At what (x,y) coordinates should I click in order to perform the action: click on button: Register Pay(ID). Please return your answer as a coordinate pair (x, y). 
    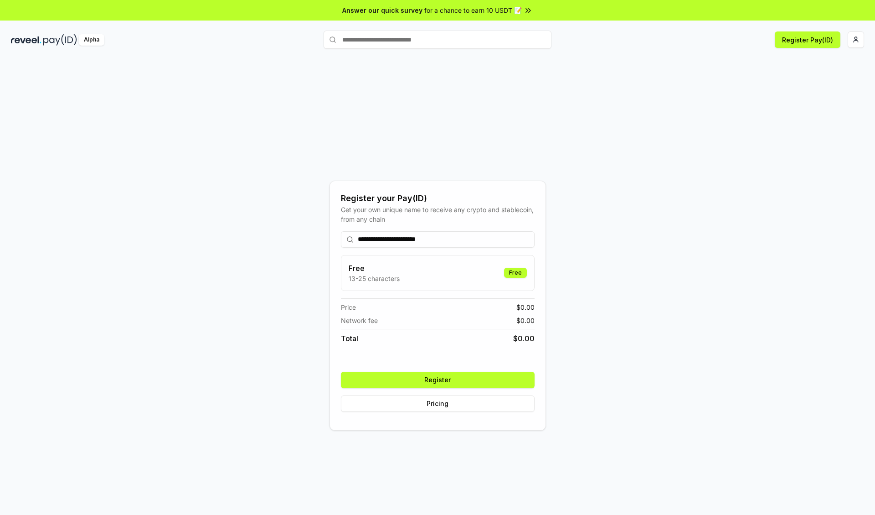
    Looking at the image, I should click on (808, 40).